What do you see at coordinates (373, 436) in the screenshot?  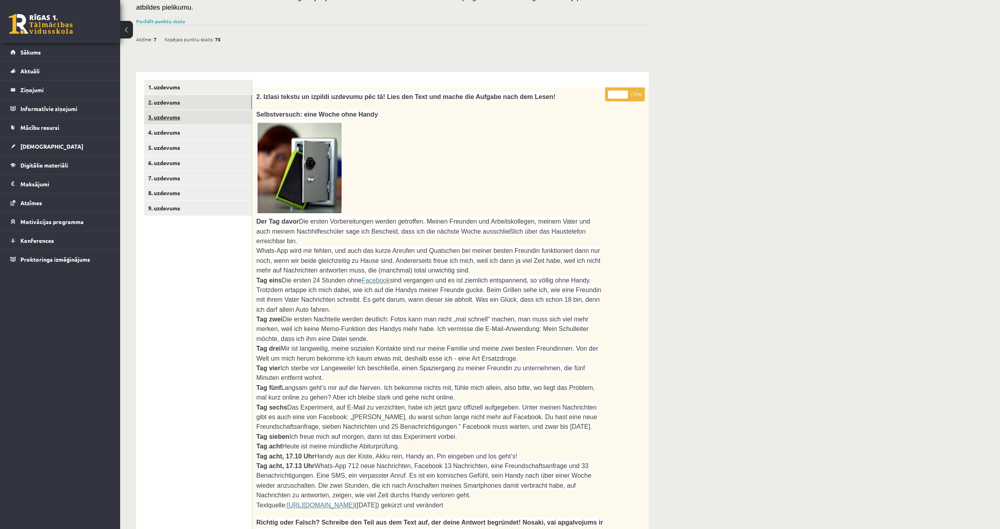 I see `span: Ich freue mich auf morgen, dann ist das Experiment vorbei.` at bounding box center [373, 436].